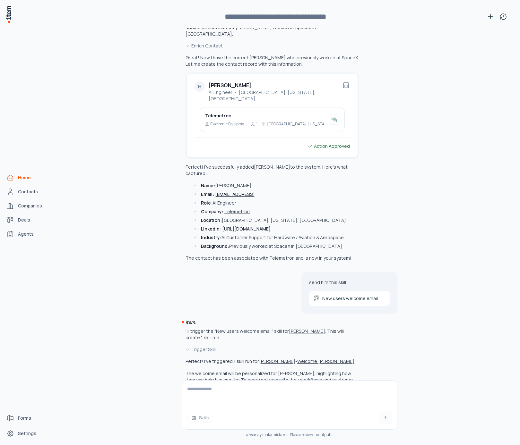  I want to click on p: I'll trigger the "New users welcome email" skill for . This will create 1 skill run., so click(264, 334).